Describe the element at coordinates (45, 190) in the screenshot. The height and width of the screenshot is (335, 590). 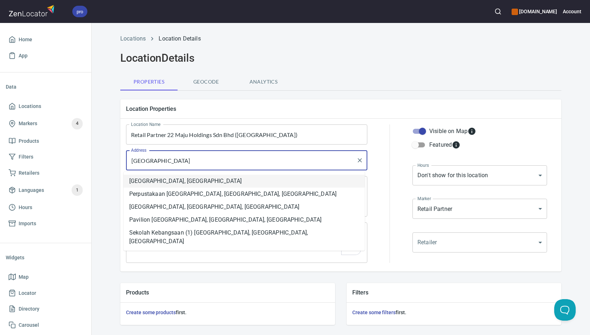
I see `a: Languages1` at that location.